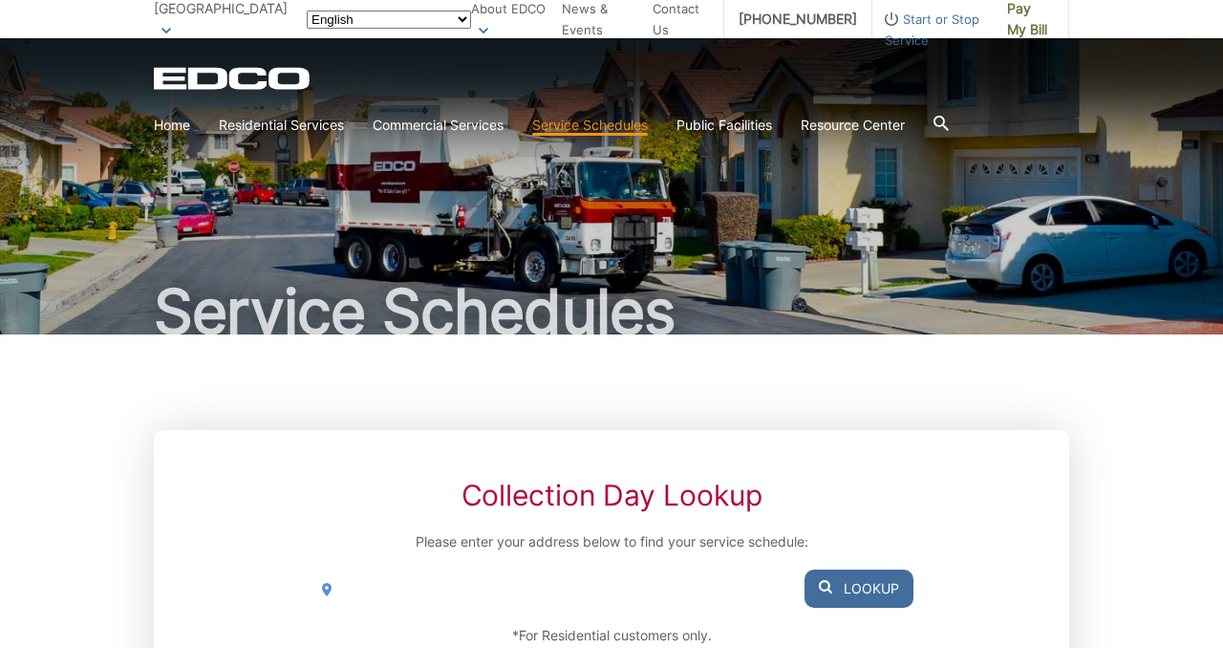 The image size is (1223, 648). I want to click on select: Select a language, so click(389, 19).